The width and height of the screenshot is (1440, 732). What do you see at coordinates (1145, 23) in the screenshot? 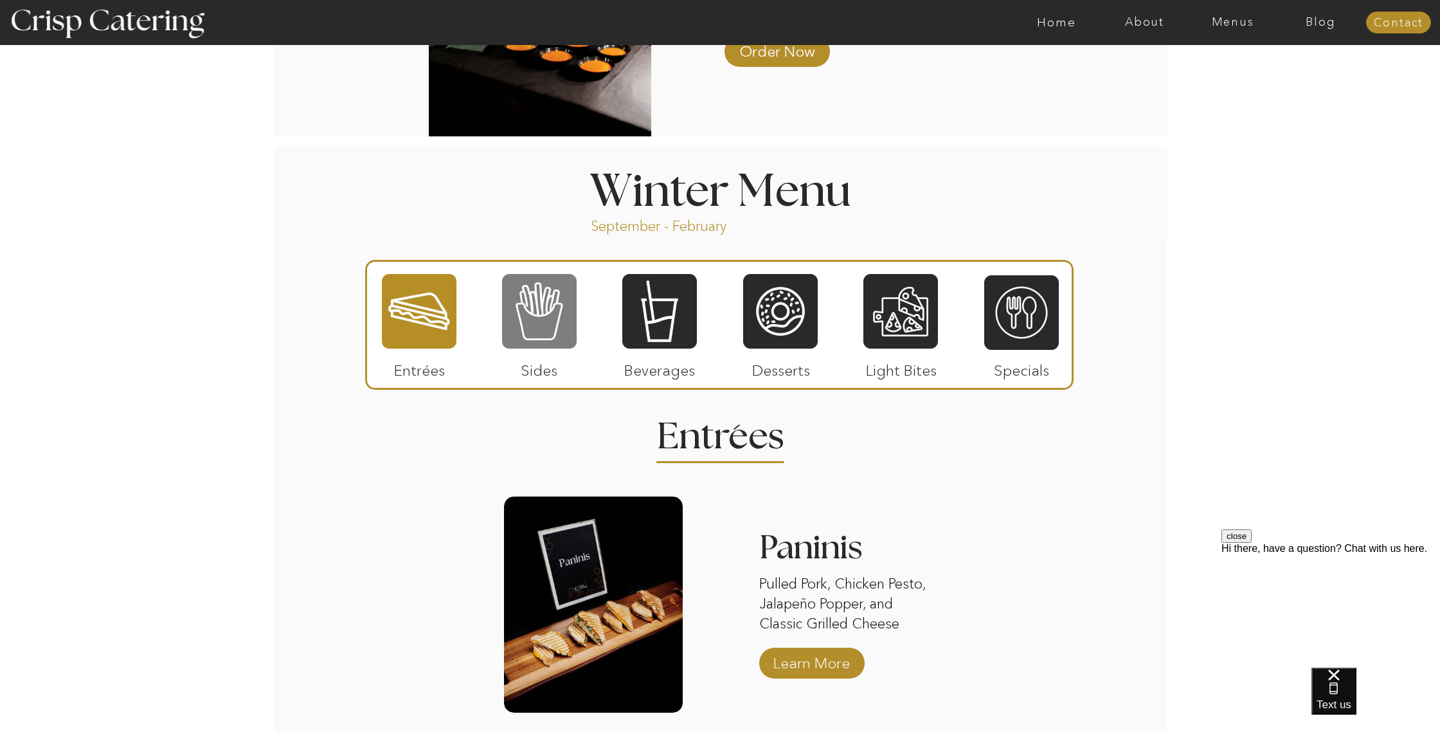
I see `a: About` at bounding box center [1145, 23].